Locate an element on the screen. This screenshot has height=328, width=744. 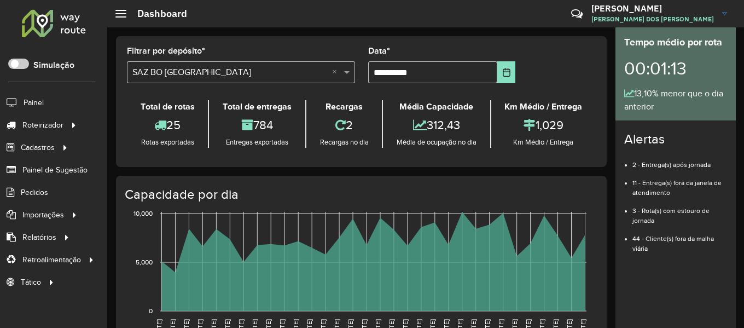
div: 312,43 is located at coordinates (436, 125).